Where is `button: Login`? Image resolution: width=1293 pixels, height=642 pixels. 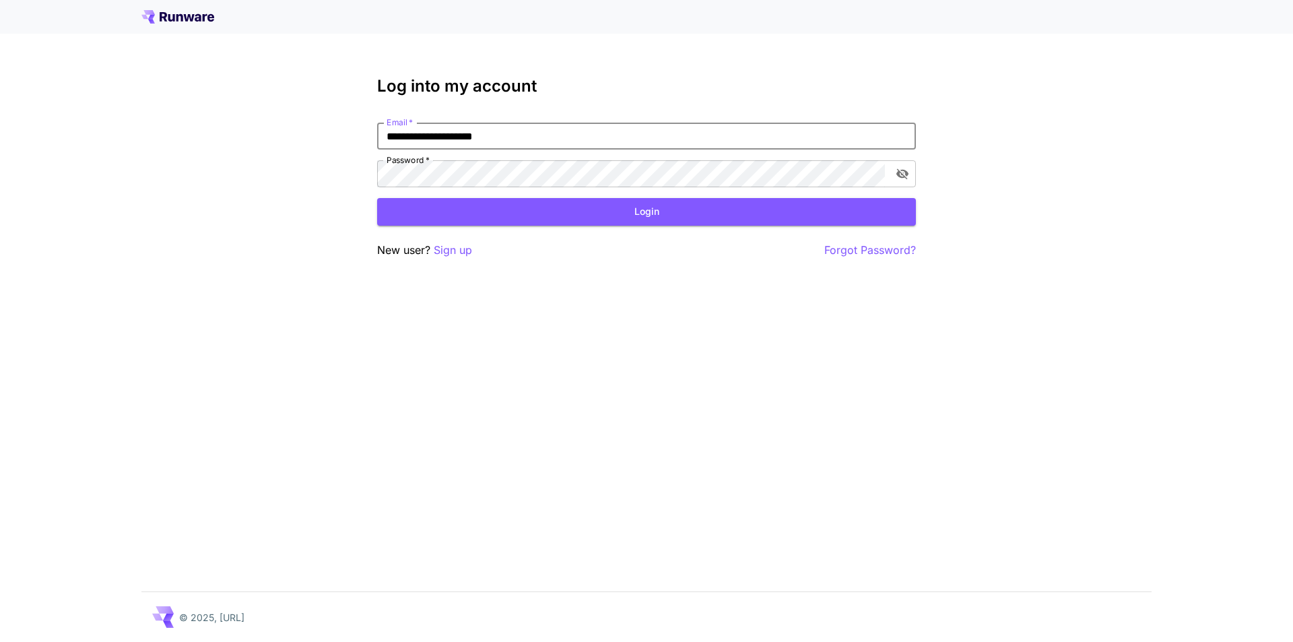 button: Login is located at coordinates (647, 211).